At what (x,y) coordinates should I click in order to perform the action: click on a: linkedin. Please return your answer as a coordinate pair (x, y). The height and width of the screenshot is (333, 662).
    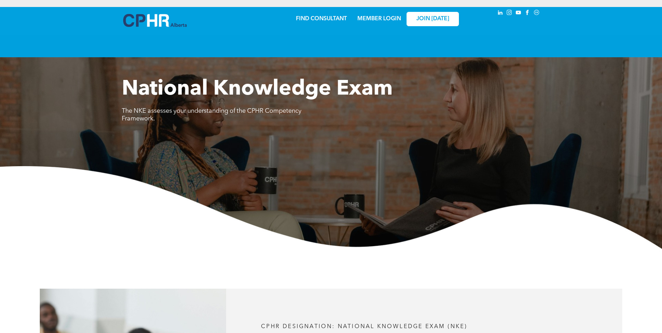
    Looking at the image, I should click on (500, 13).